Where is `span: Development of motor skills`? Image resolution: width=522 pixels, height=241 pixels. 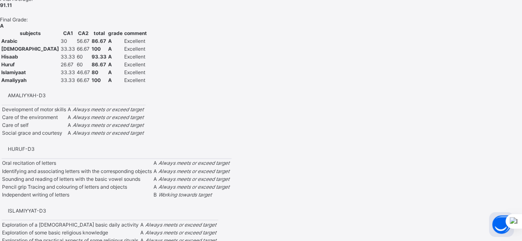
span: Development of motor skills is located at coordinates (34, 109).